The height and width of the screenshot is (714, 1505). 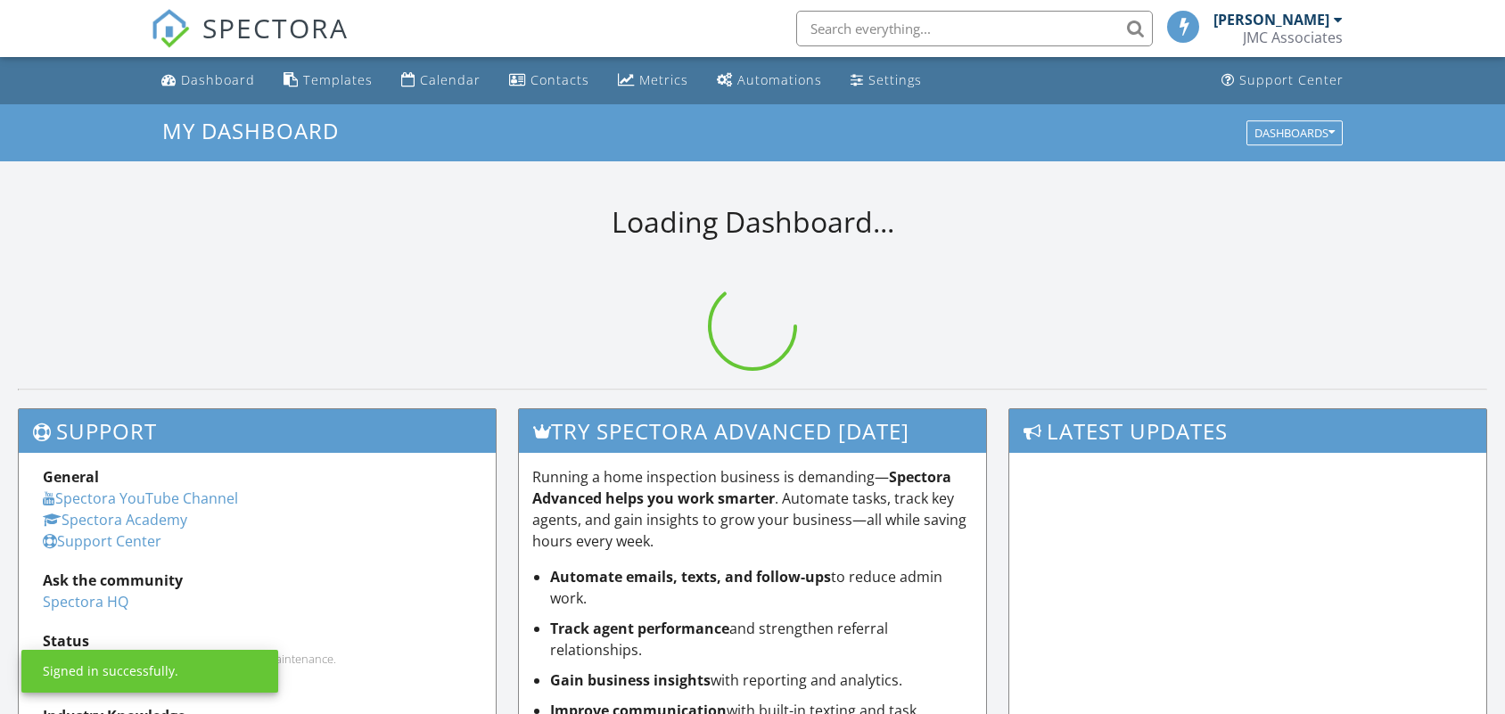 What do you see at coordinates (760, 588) in the screenshot?
I see `li: to reduce admin work.` at bounding box center [760, 588].